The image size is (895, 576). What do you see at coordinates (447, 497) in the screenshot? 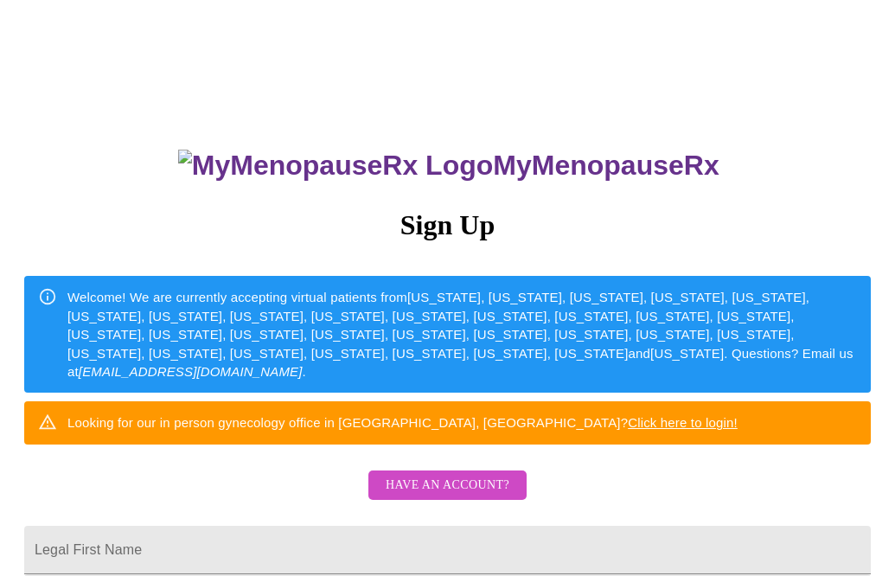
I see `a: Have an account?` at bounding box center [447, 497].